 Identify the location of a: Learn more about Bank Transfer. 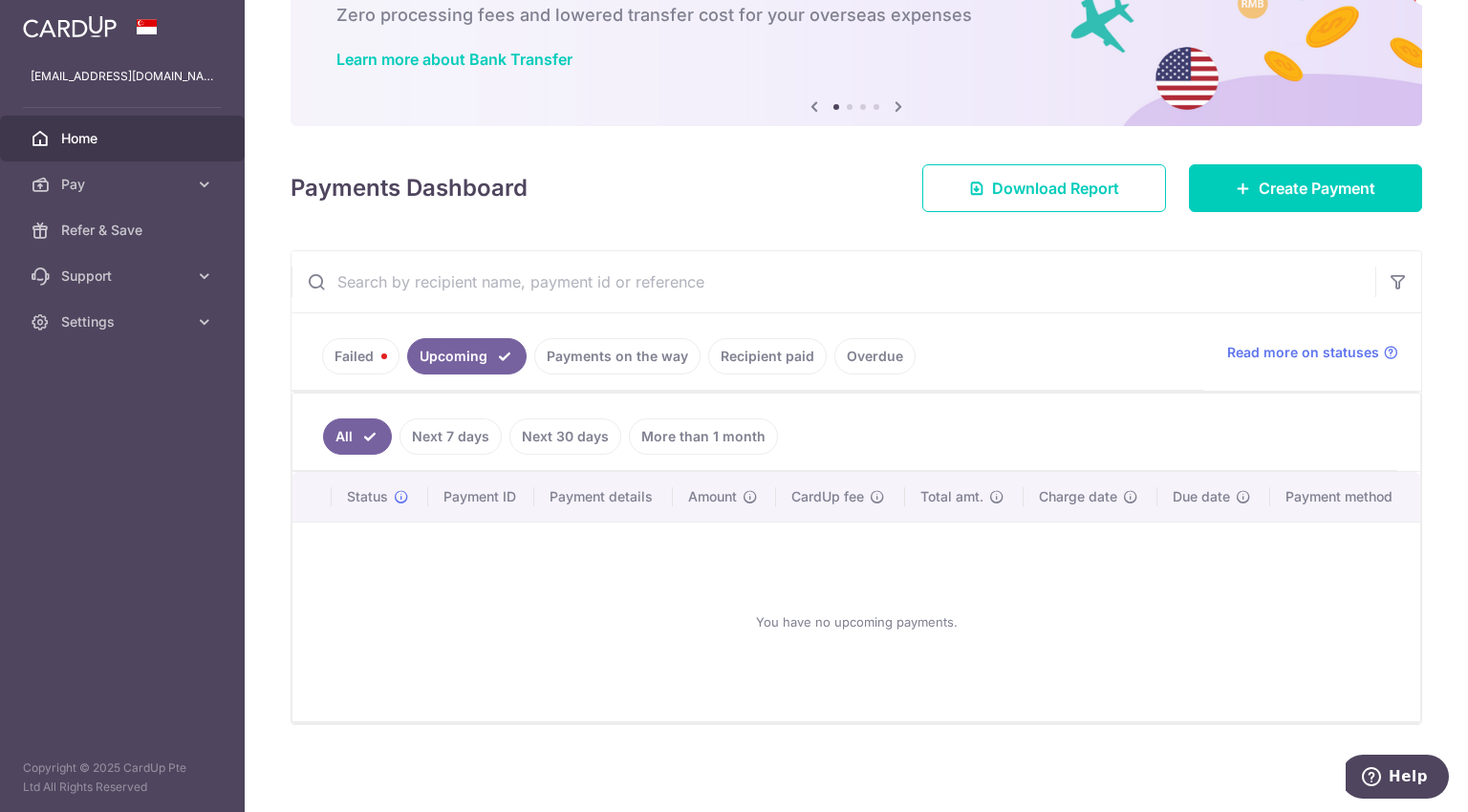
(454, 59).